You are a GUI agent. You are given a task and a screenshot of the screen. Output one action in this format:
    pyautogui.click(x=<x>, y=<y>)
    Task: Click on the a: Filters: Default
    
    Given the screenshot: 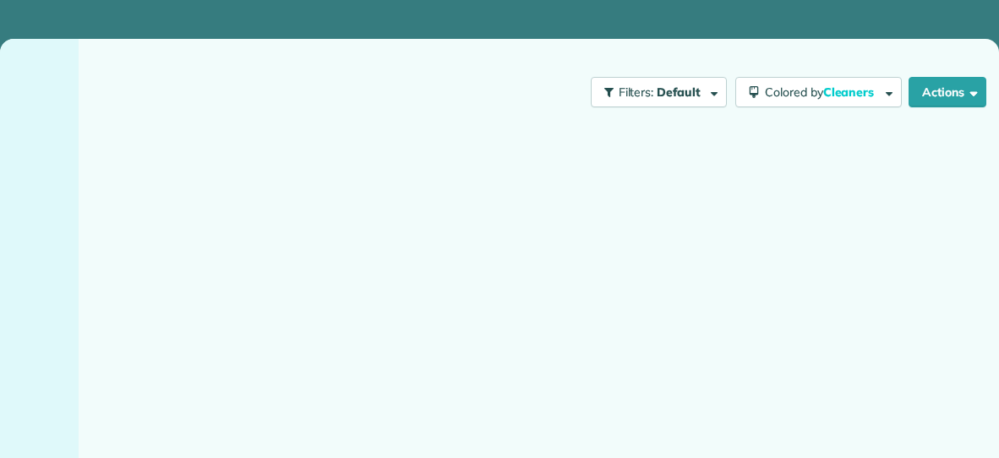 What is the action you would take?
    pyautogui.click(x=654, y=92)
    